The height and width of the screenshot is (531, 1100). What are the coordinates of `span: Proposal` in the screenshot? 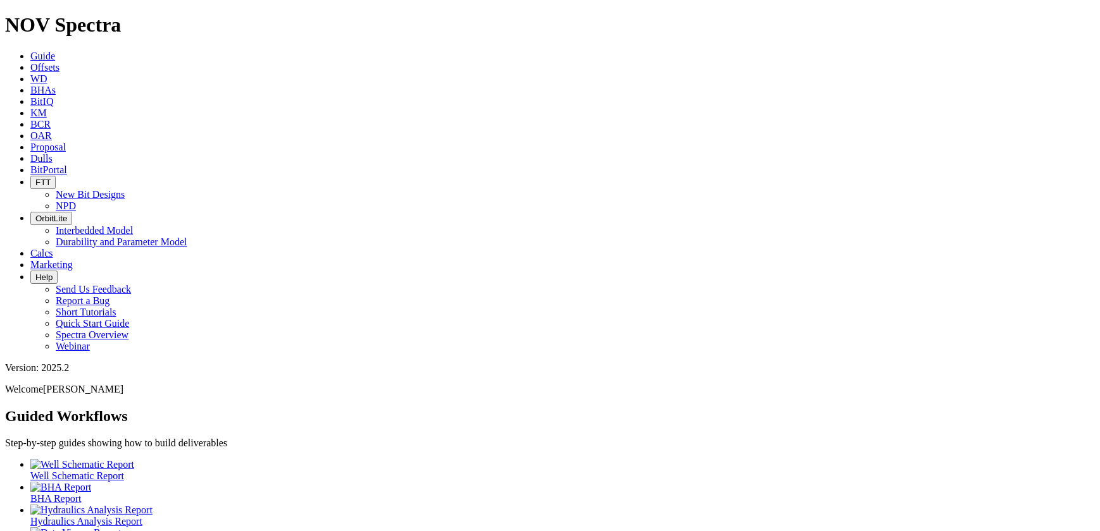 It's located at (48, 147).